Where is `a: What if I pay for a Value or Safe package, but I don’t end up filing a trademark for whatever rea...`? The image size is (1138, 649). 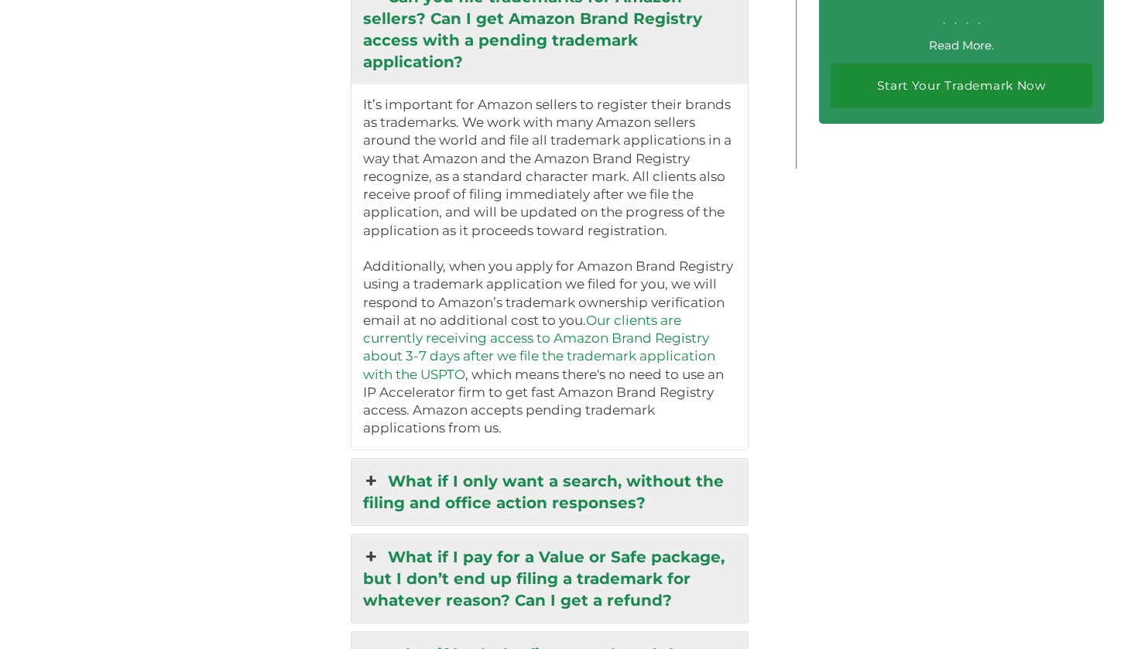 a: What if I pay for a Value or Safe package, but I don’t end up filing a trademark for whatever rea... is located at coordinates (550, 579).